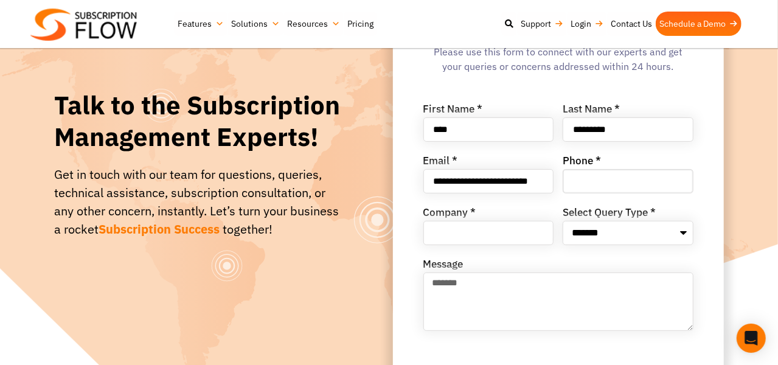 Image resolution: width=778 pixels, height=365 pixels. I want to click on div: Get in touch with our team for questions, queries, technical assistance, subscription consultatio..., so click(201, 202).